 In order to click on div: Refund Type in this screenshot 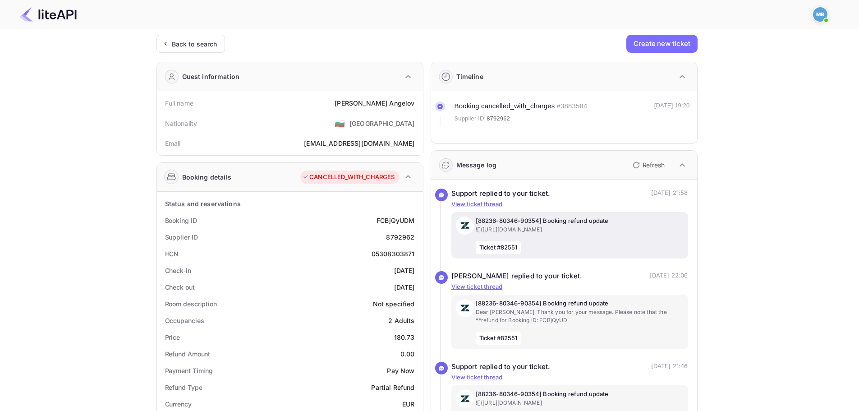, I will do `click(183, 387)`.